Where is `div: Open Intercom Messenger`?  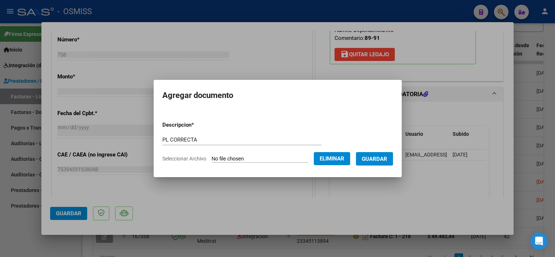 div: Open Intercom Messenger is located at coordinates (539, 241).